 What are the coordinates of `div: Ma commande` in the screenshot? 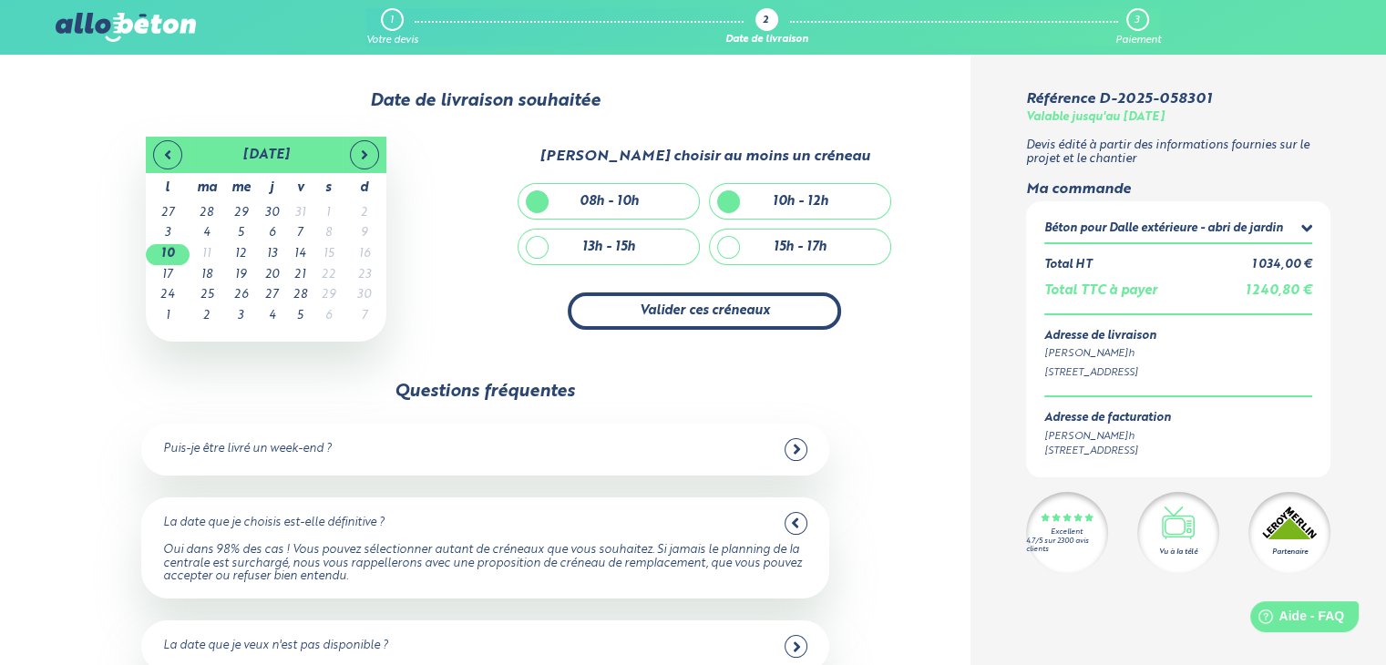 It's located at (1178, 190).